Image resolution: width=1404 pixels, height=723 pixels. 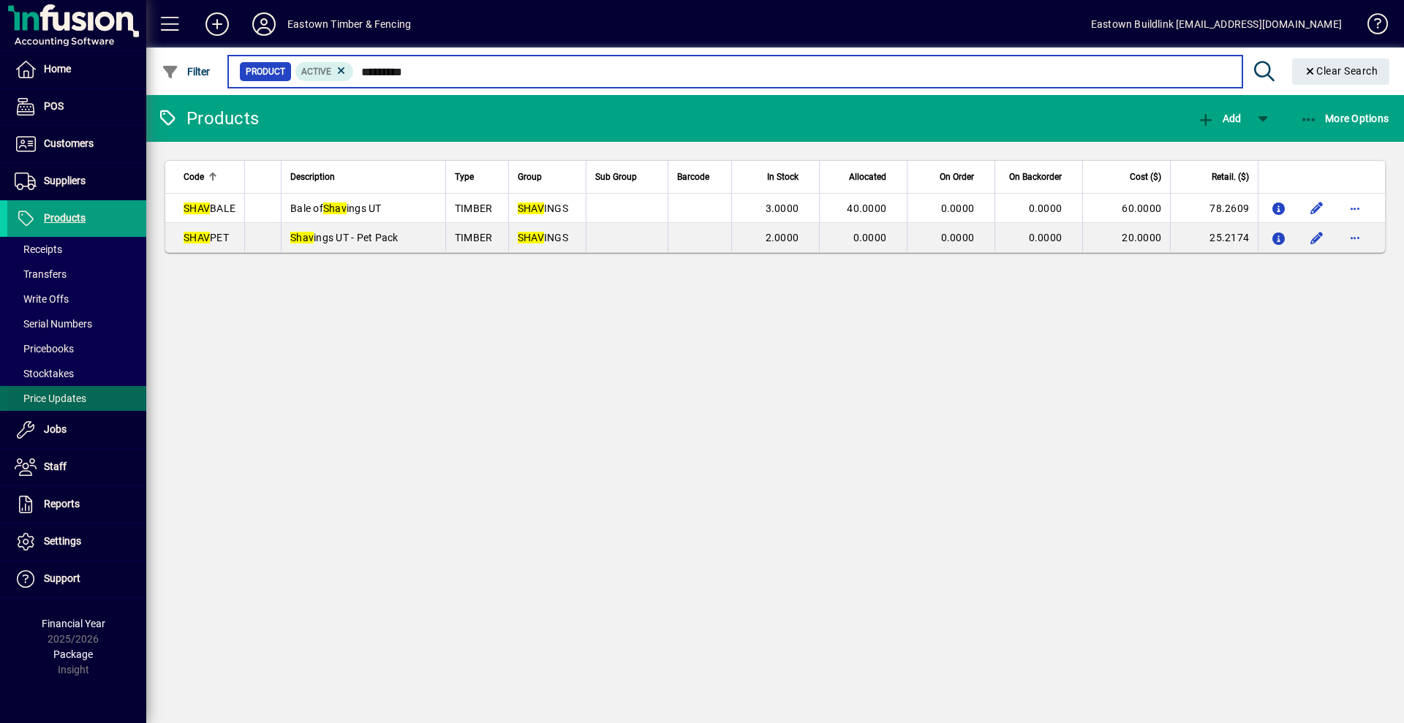 I want to click on span: Group, so click(x=529, y=177).